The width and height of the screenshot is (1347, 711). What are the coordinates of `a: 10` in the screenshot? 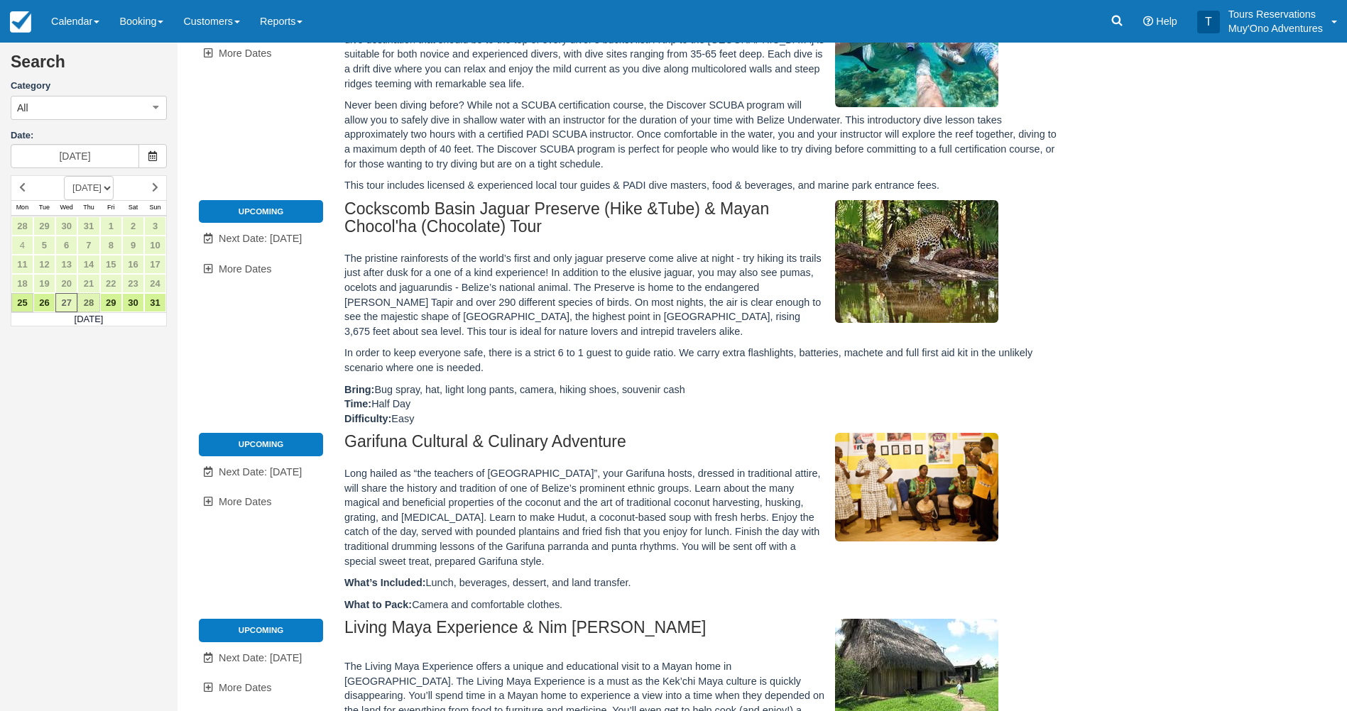 It's located at (155, 245).